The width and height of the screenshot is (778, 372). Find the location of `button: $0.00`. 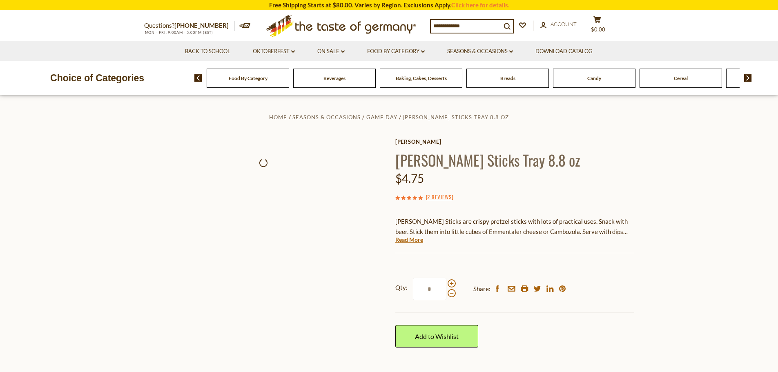

button: $0.00 is located at coordinates (597, 26).